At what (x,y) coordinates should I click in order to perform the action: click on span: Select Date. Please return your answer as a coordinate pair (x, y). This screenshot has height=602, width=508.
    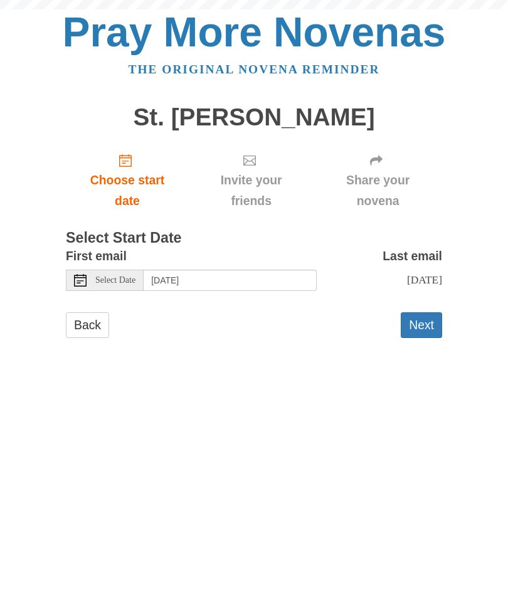
    Looking at the image, I should click on (115, 280).